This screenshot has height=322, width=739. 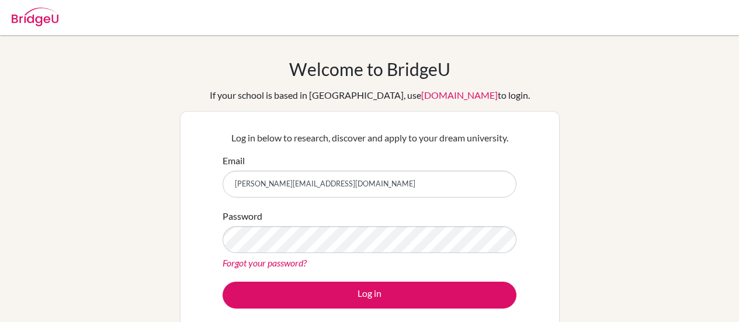 I want to click on button: Log in, so click(x=369, y=295).